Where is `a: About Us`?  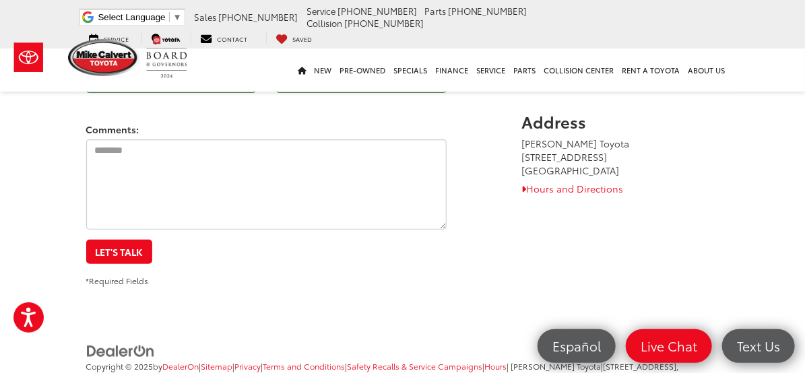
a: About Us is located at coordinates (707, 70).